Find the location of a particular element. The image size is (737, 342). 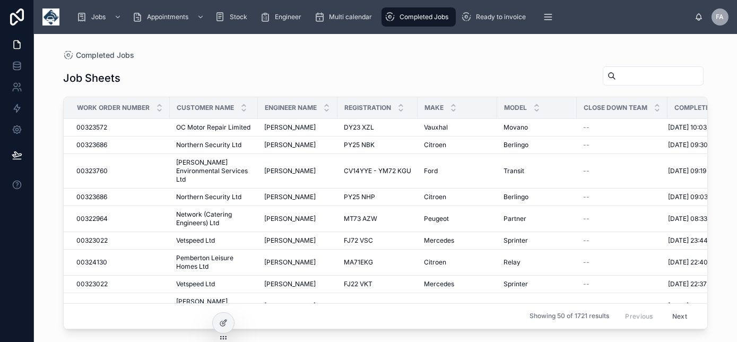

span: Peugeot is located at coordinates (436, 219).